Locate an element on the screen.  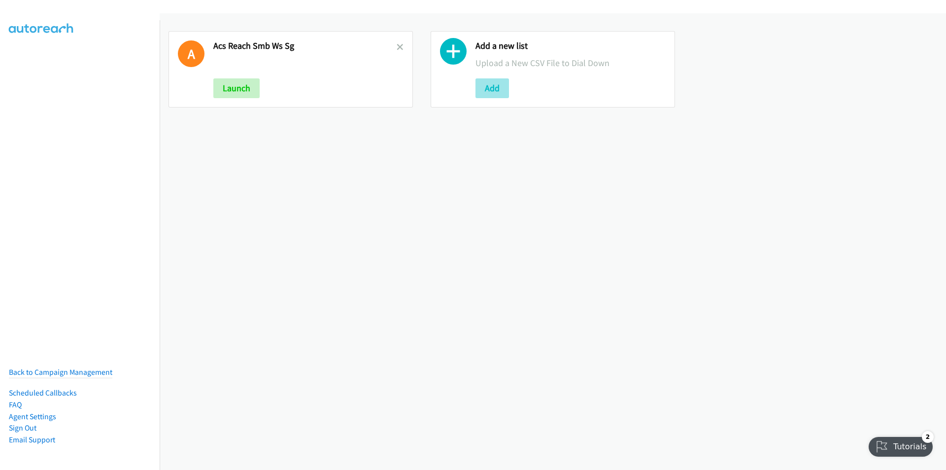
h1: A is located at coordinates (191, 54).